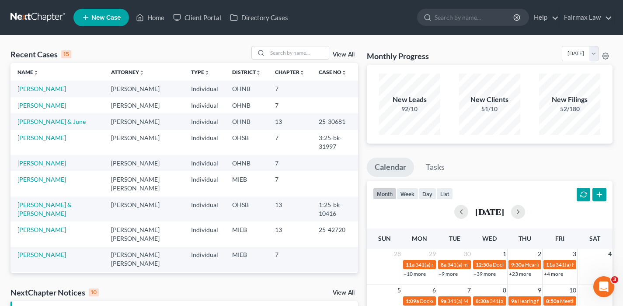 The width and height of the screenshot is (623, 306). Describe the element at coordinates (398, 254) in the screenshot. I see `span: 28` at that location.